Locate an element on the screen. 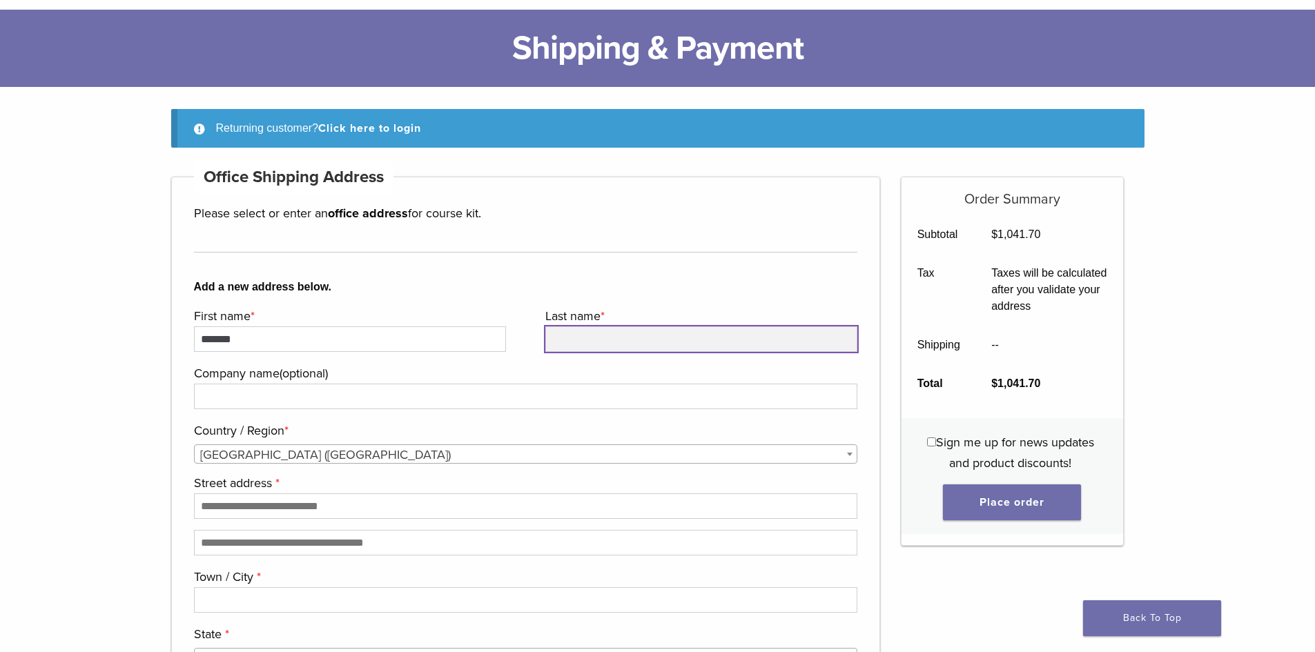 The height and width of the screenshot is (652, 1315). label: Country / Region is located at coordinates (524, 431).